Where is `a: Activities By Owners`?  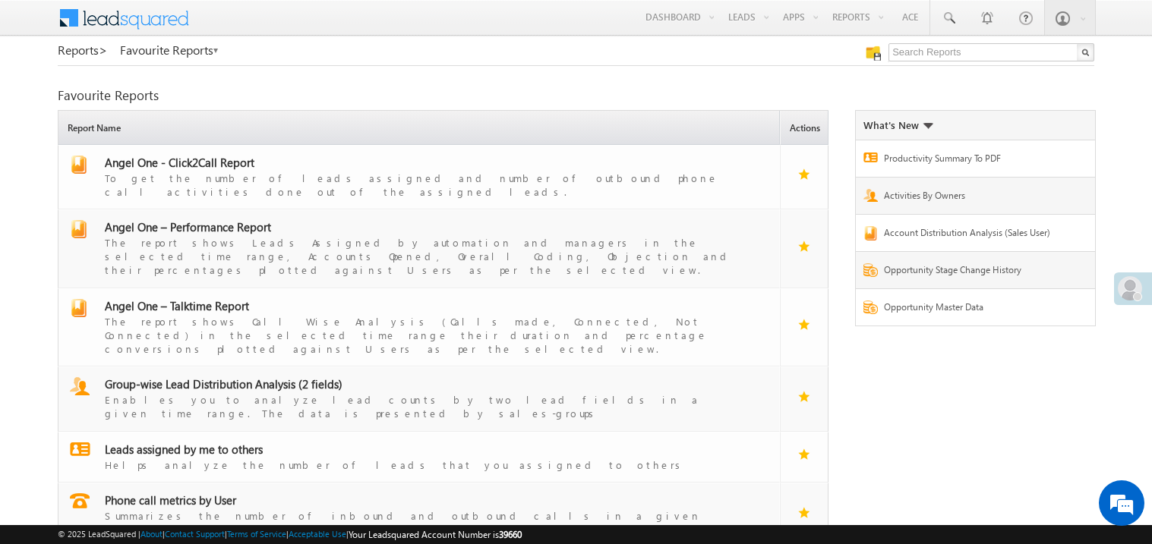 a: Activities By Owners is located at coordinates (972, 197).